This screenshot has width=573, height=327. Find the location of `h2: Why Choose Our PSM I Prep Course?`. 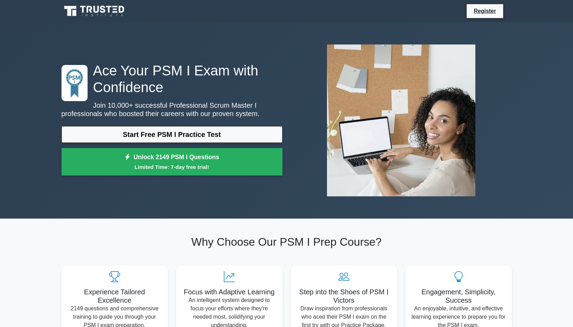

h2: Why Choose Our PSM I Prep Course? is located at coordinates (287, 242).